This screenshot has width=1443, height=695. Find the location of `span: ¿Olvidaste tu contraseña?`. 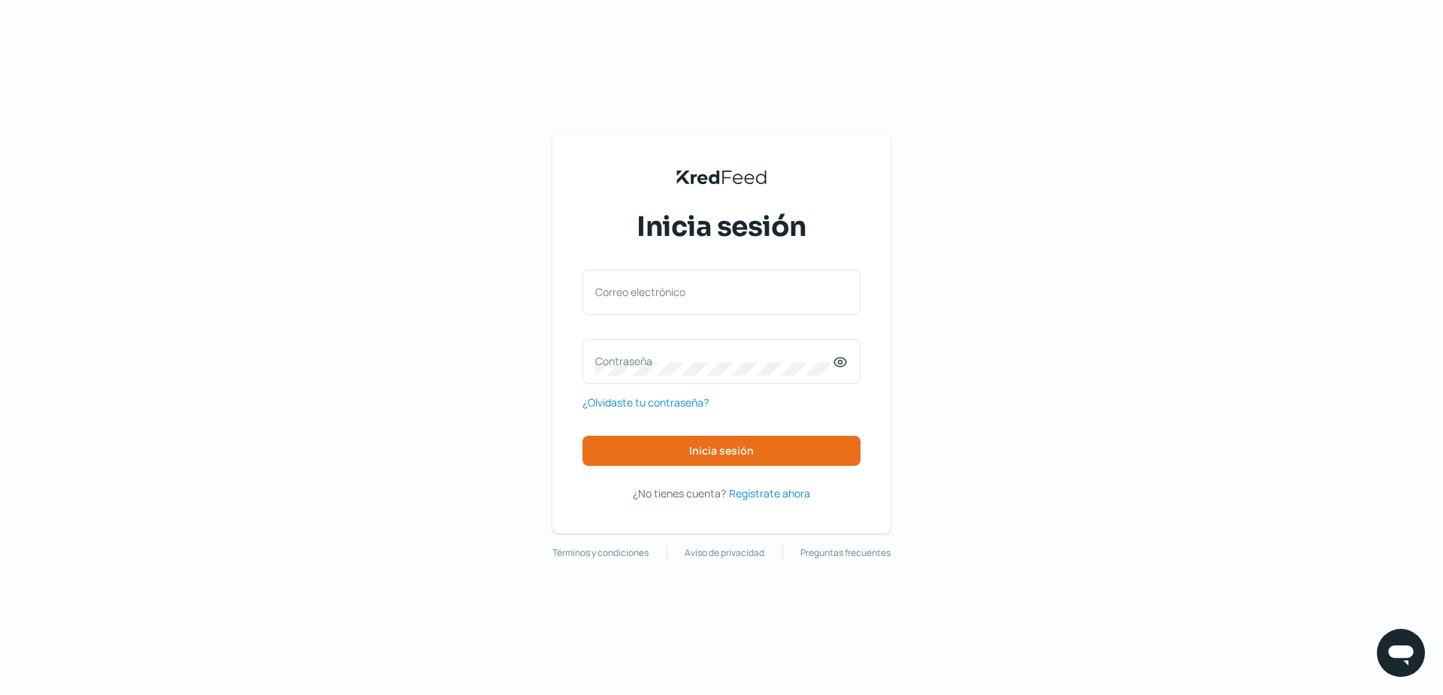

span: ¿Olvidaste tu contraseña? is located at coordinates (646, 402).